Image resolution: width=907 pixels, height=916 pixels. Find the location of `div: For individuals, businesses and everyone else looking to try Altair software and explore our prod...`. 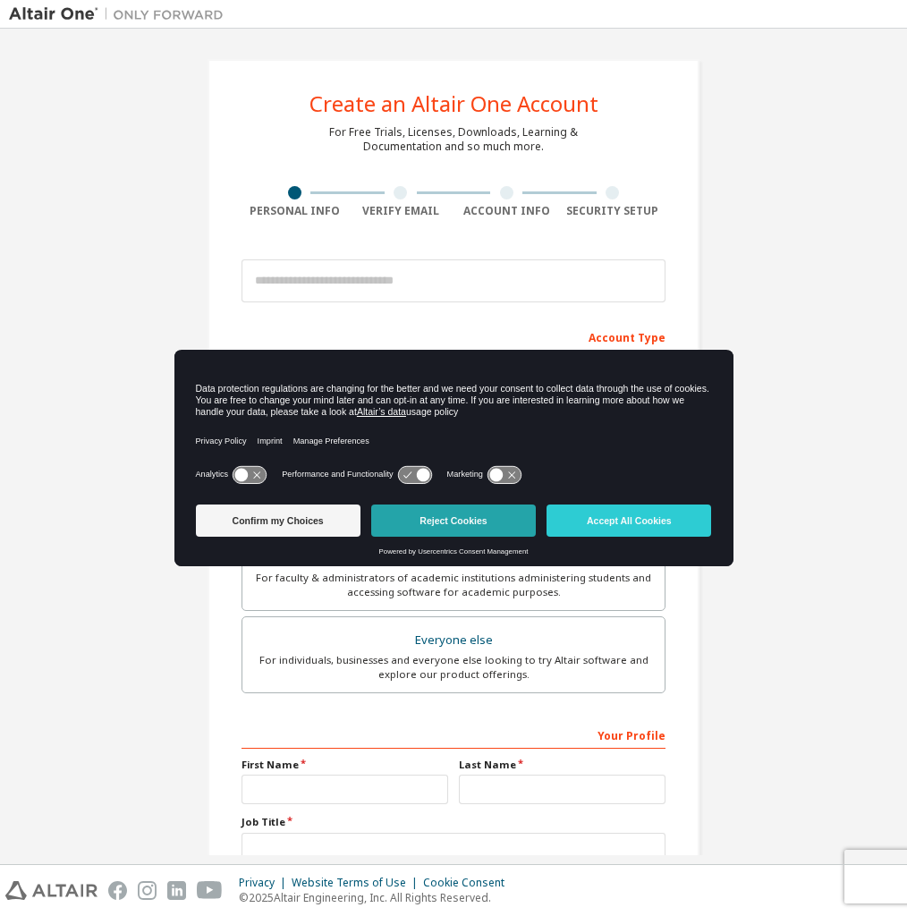

div: For individuals, businesses and everyone else looking to try Altair software and explore our prod... is located at coordinates (454, 667).